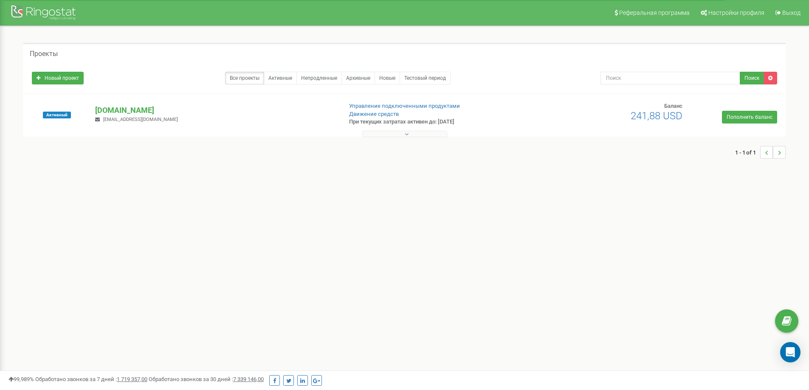  What do you see at coordinates (791, 13) in the screenshot?
I see `span: Выход` at bounding box center [791, 13].